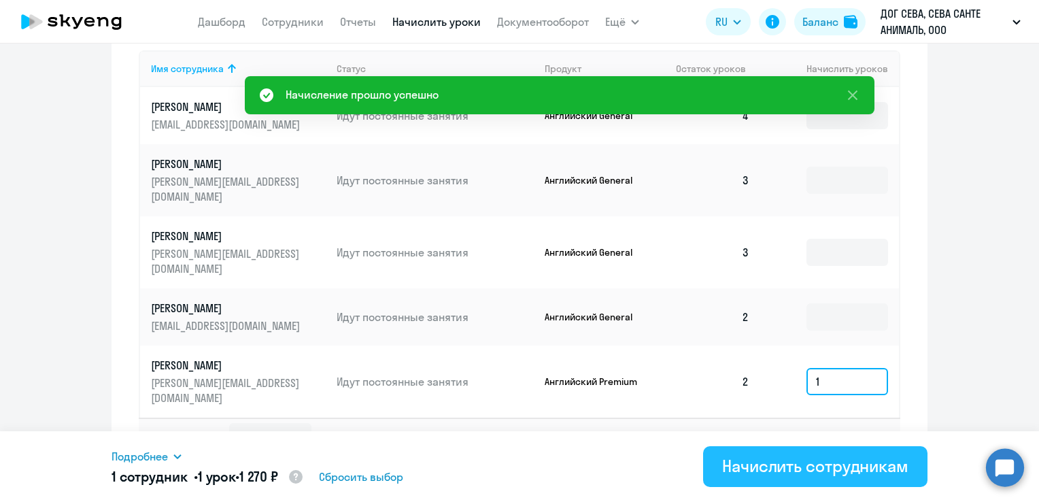 The height and width of the screenshot is (502, 1039). What do you see at coordinates (189, 437) in the screenshot?
I see `span: Отображать по:` at bounding box center [189, 437].